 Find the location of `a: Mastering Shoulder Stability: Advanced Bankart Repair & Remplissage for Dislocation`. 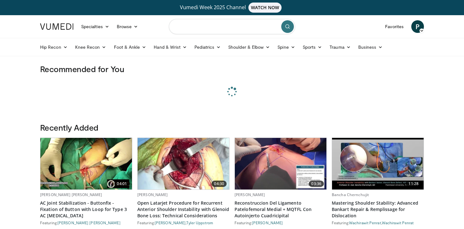

a: Mastering Shoulder Stability: Advanced Bankart Repair & Remplissage for Dislocation is located at coordinates (378, 209).